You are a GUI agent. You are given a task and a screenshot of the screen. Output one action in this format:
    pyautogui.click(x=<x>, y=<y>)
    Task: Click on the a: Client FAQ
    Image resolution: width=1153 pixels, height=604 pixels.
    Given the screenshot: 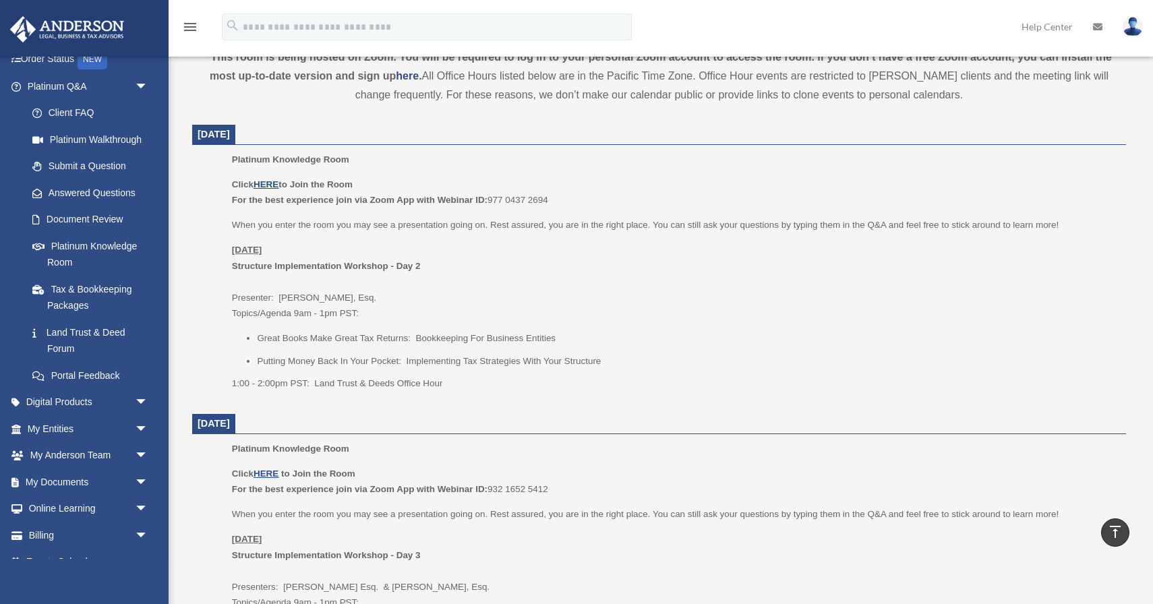 What is the action you would take?
    pyautogui.click(x=94, y=113)
    